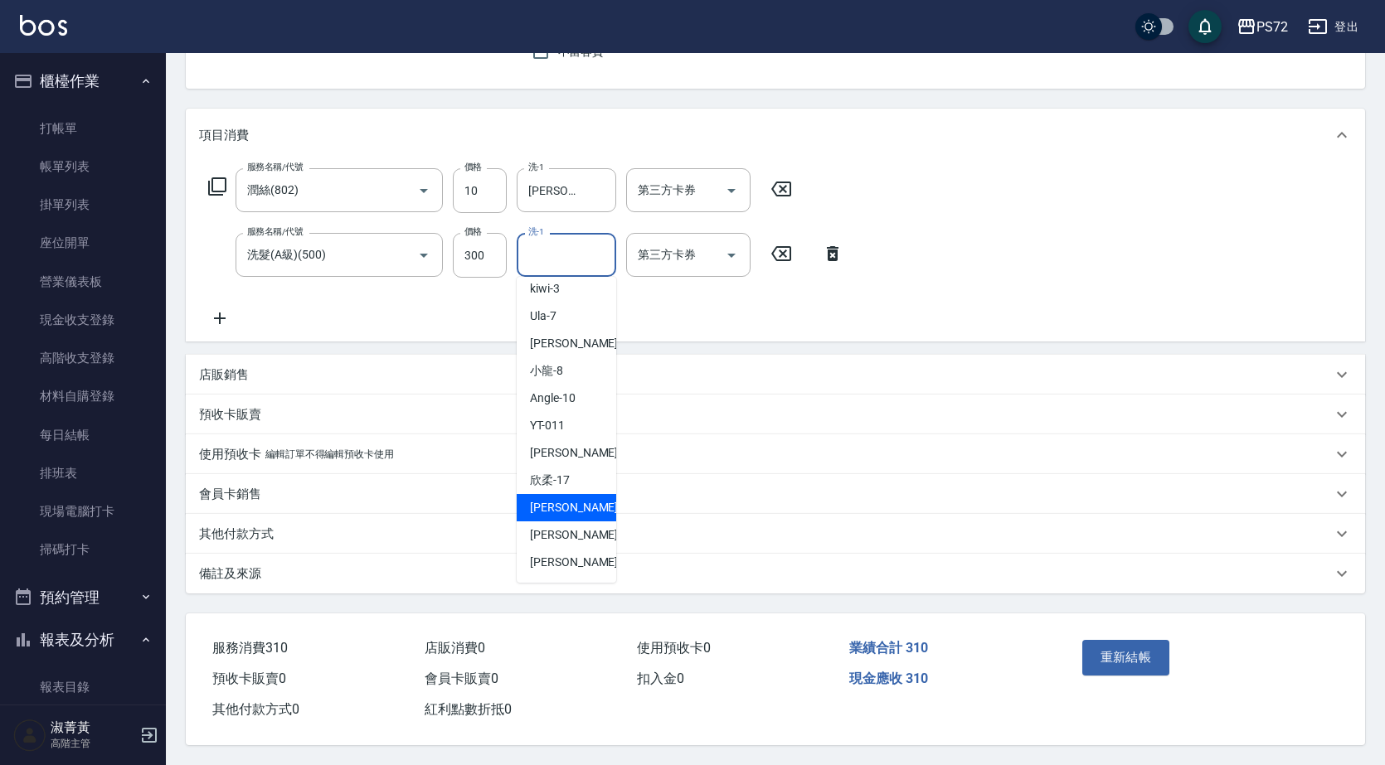 Image resolution: width=1385 pixels, height=765 pixels. I want to click on a: 報表目錄, so click(83, 687).